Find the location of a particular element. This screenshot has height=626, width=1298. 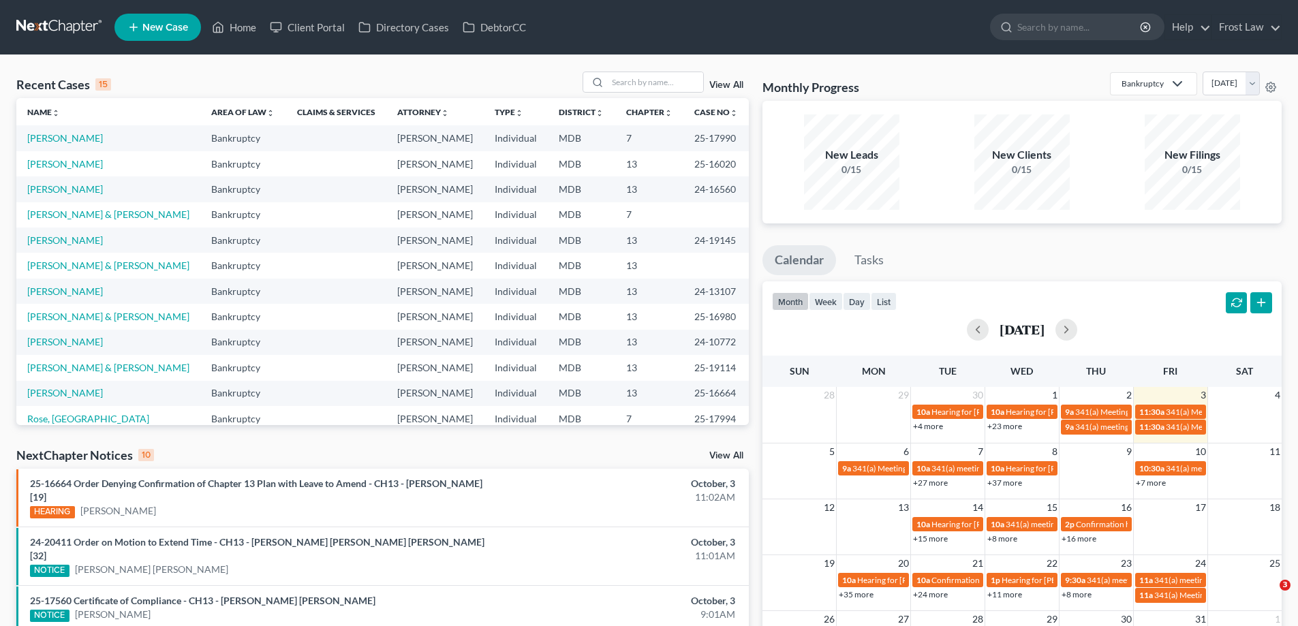

span: 19 is located at coordinates (829, 563).